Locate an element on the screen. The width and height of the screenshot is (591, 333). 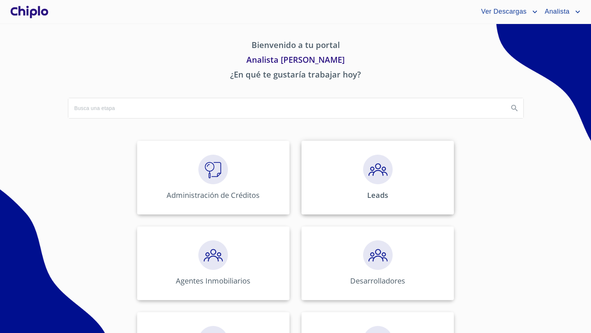
span: Ver Descargas is located at coordinates (503, 12).